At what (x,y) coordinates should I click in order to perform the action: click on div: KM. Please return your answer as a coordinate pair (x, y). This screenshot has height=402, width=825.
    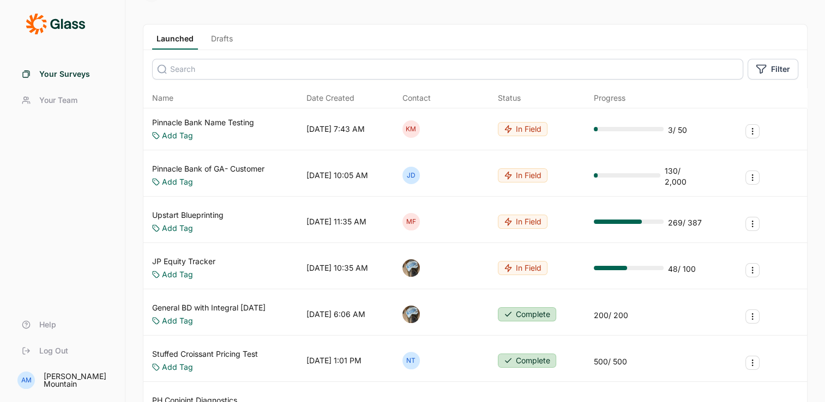
    Looking at the image, I should click on (411, 129).